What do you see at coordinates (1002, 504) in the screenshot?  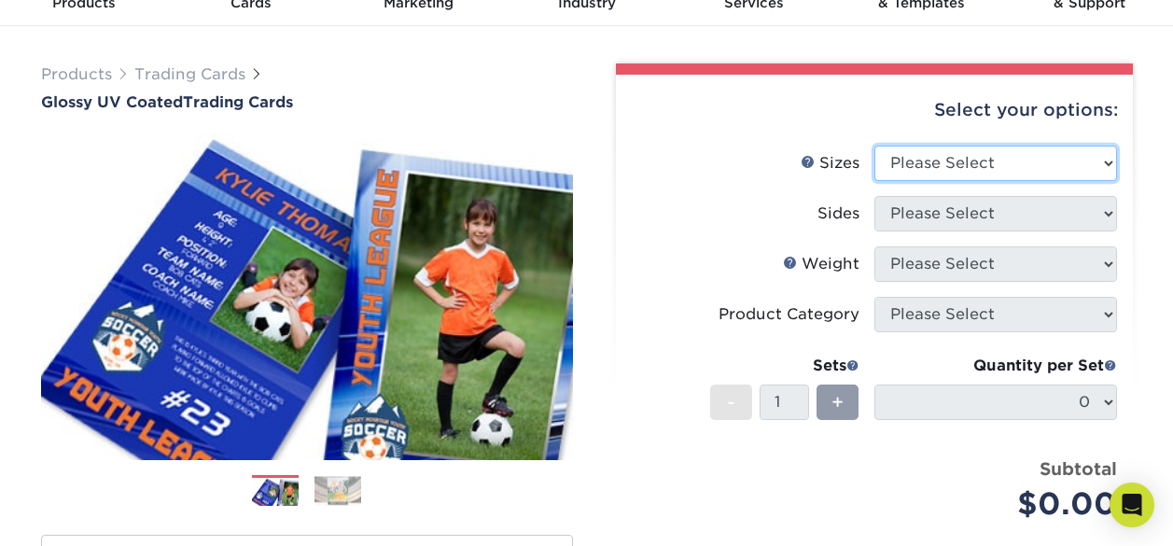 I see `div: $0.00` at bounding box center [1002, 504].